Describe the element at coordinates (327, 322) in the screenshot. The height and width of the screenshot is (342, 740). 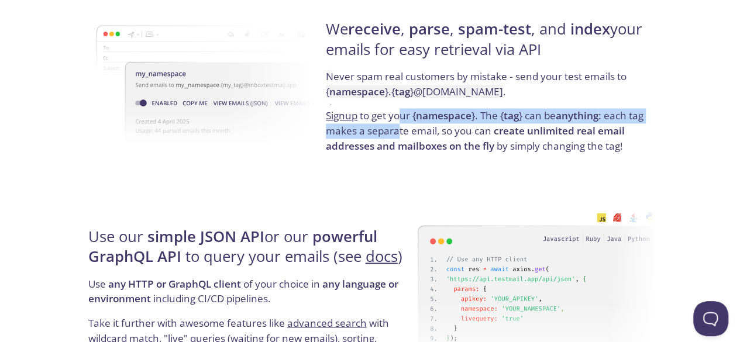
I see `a: advanced search` at that location.